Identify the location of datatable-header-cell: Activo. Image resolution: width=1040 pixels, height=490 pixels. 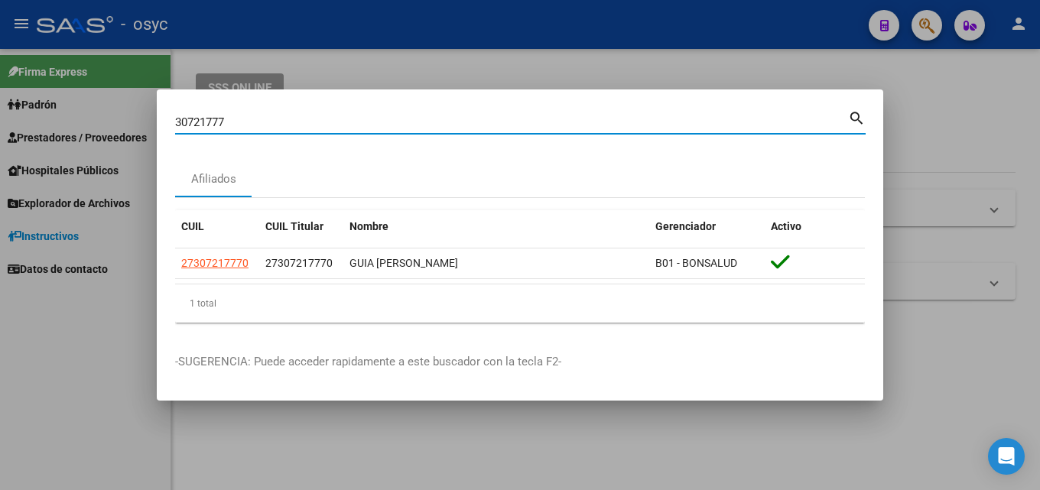
(815, 226).